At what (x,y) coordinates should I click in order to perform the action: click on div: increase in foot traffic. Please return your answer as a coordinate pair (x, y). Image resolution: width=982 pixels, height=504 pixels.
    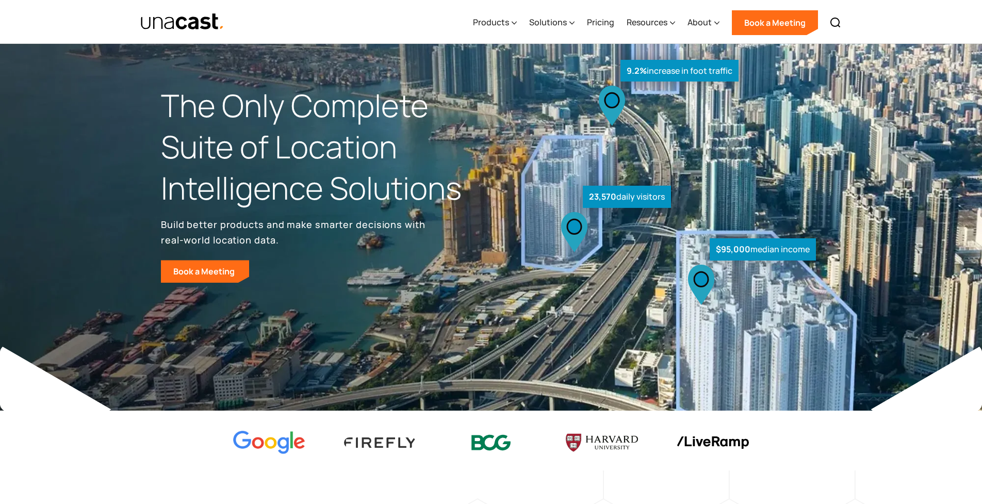
    Looking at the image, I should click on (679, 71).